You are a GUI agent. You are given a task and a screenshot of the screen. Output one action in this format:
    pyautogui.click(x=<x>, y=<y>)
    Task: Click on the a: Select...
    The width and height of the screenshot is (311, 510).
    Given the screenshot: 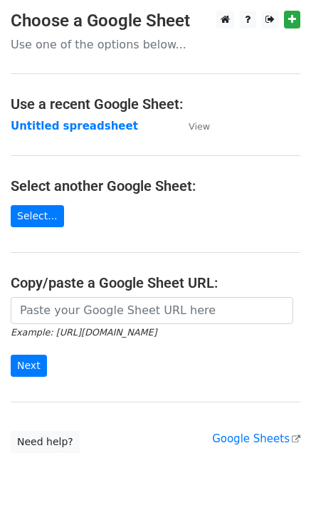 What is the action you would take?
    pyautogui.click(x=37, y=216)
    